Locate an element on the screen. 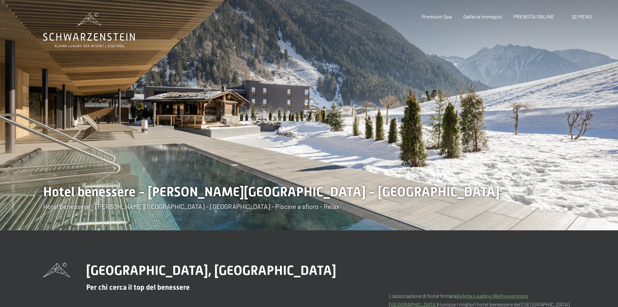  div: Carousel Page 8 is located at coordinates (590, 209).